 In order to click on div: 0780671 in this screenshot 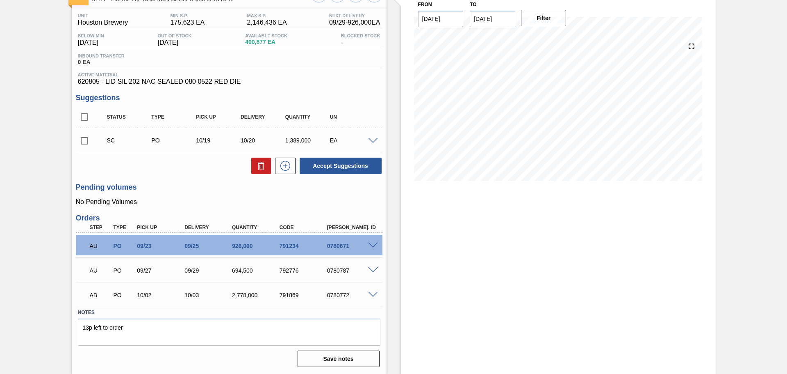, I will do `click(352, 246)`.